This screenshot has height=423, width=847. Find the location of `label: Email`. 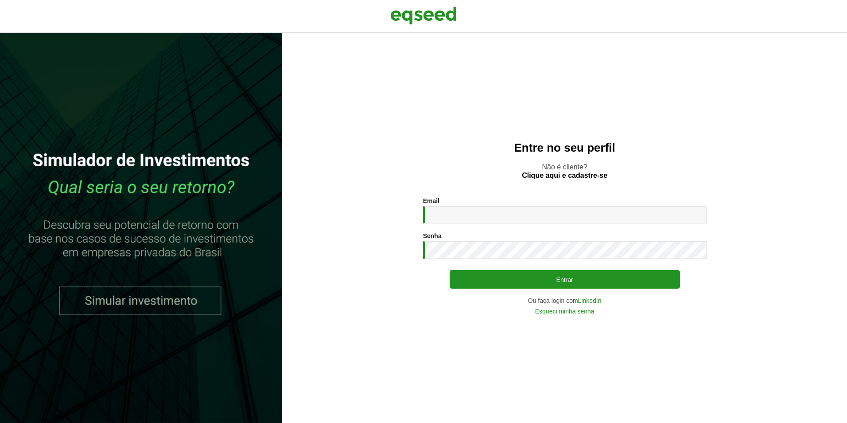

label: Email is located at coordinates (431, 201).